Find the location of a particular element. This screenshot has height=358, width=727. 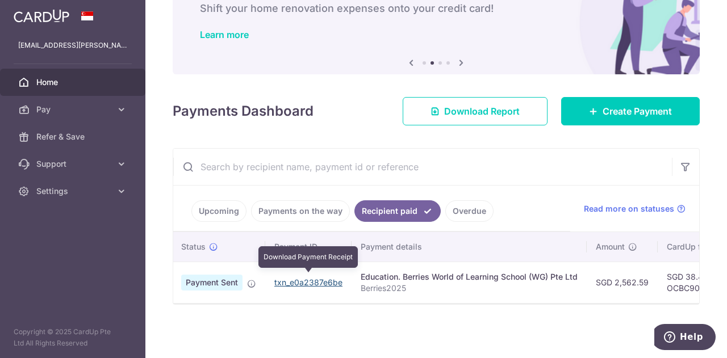

span: CardUp fee is located at coordinates (688, 247).